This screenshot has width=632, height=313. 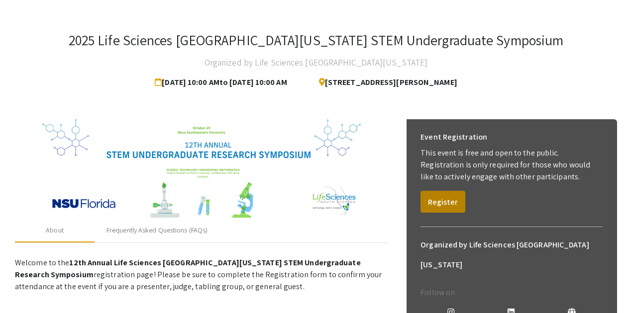 What do you see at coordinates (55, 230) in the screenshot?
I see `div: About` at bounding box center [55, 230].